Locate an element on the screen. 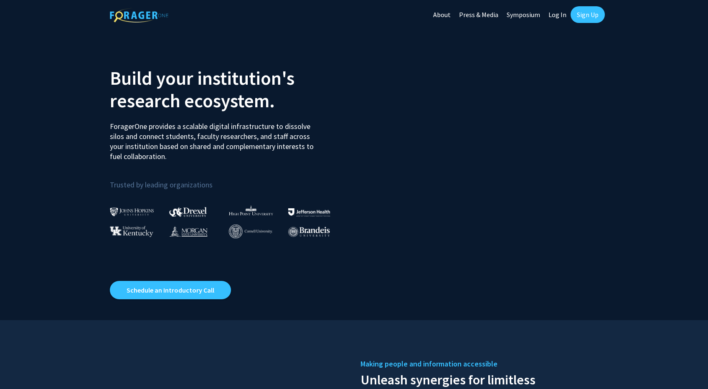 This screenshot has width=708, height=389. img: Thomas Jefferson University is located at coordinates (309, 212).